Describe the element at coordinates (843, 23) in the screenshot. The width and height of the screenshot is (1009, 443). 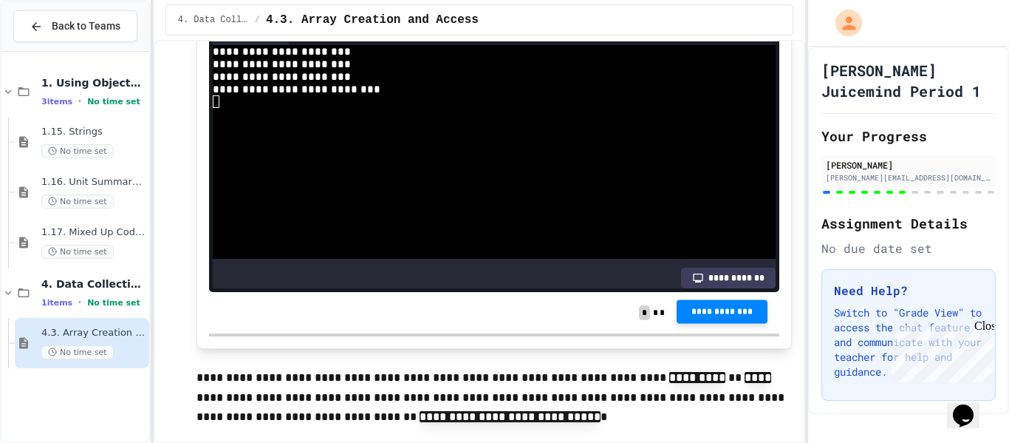
I see `div: My Account` at that location.